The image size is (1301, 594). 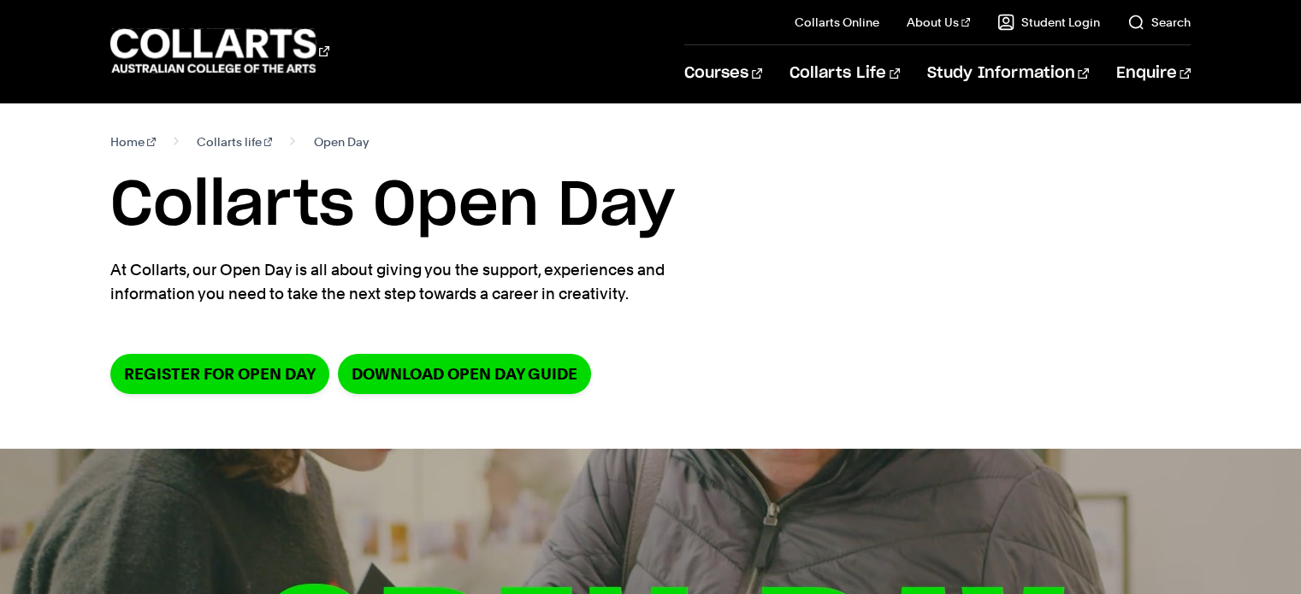 I want to click on a: Collarts Life, so click(x=844, y=74).